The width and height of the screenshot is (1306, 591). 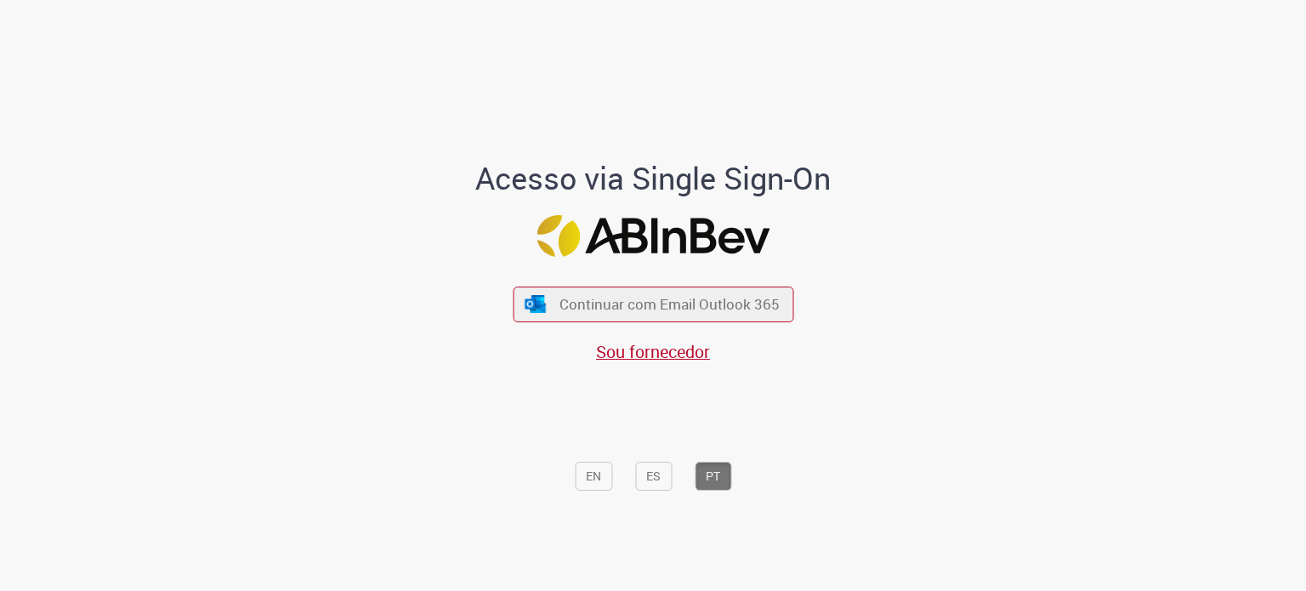 What do you see at coordinates (653, 476) in the screenshot?
I see `button: ES` at bounding box center [653, 476].